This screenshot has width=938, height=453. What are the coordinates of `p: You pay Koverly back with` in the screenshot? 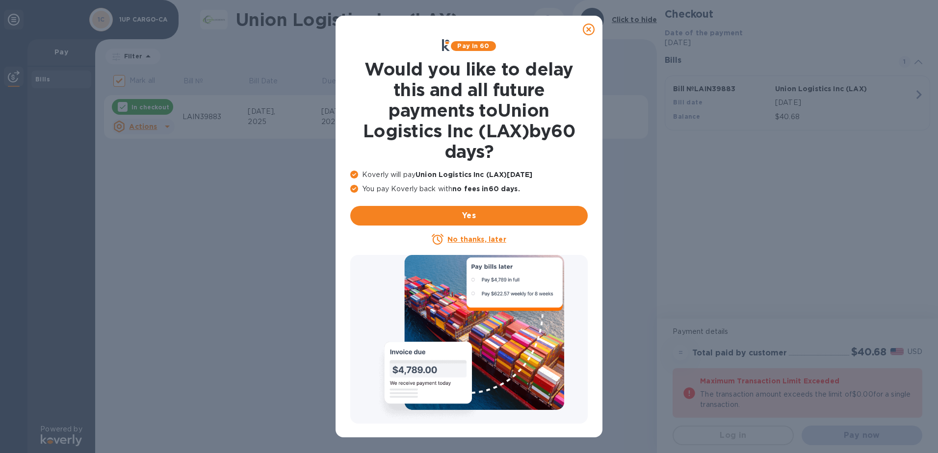 It's located at (469, 189).